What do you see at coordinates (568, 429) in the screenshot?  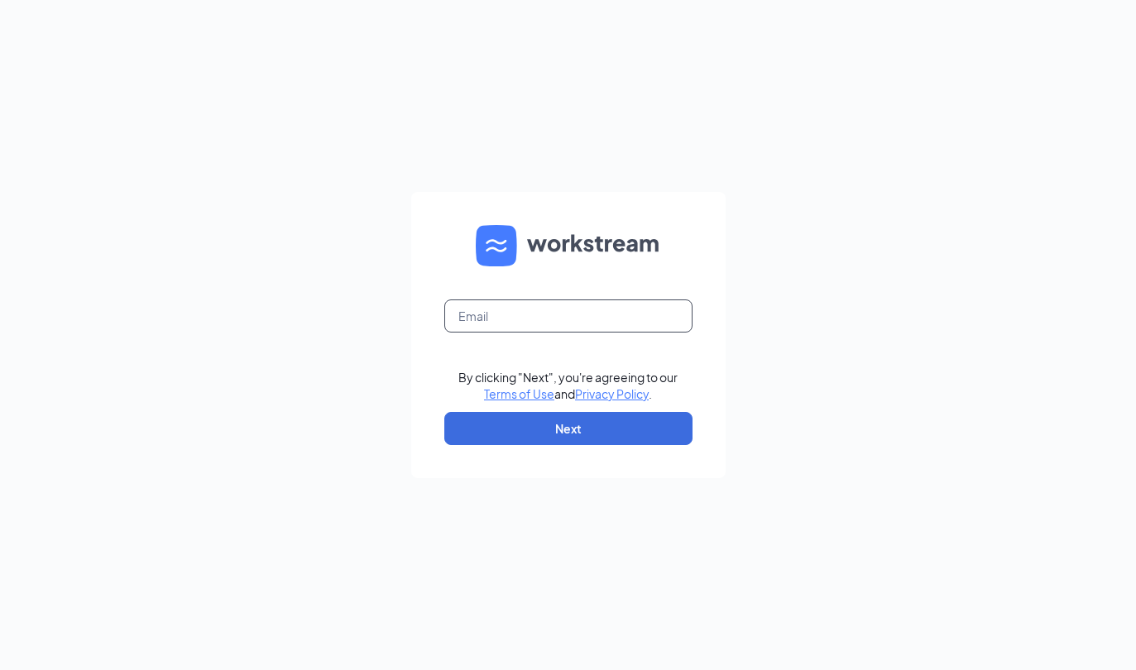 I see `button: Next` at bounding box center [568, 429].